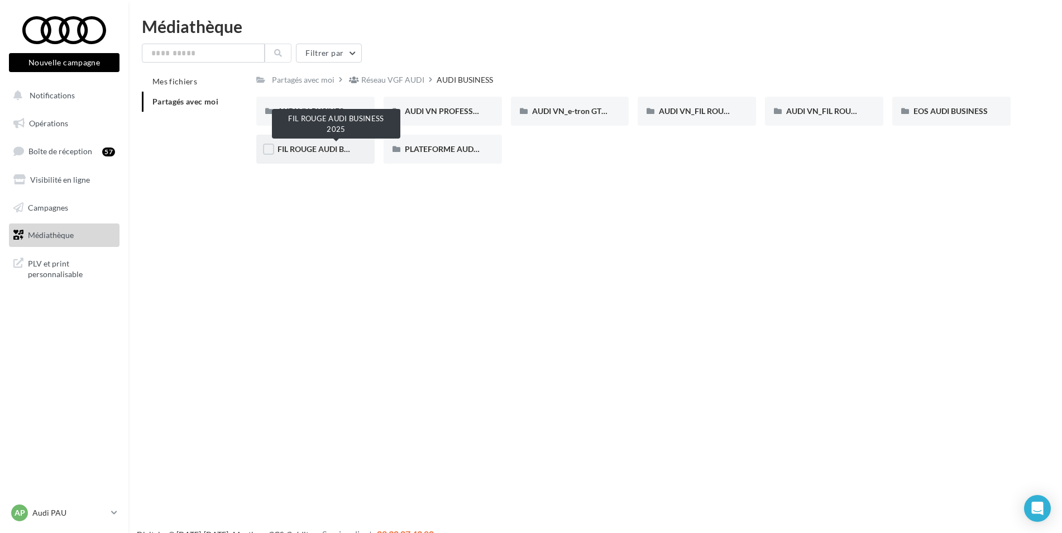 This screenshot has height=533, width=1062. Describe the element at coordinates (62, 96) in the screenshot. I see `button: Notifications` at that location.